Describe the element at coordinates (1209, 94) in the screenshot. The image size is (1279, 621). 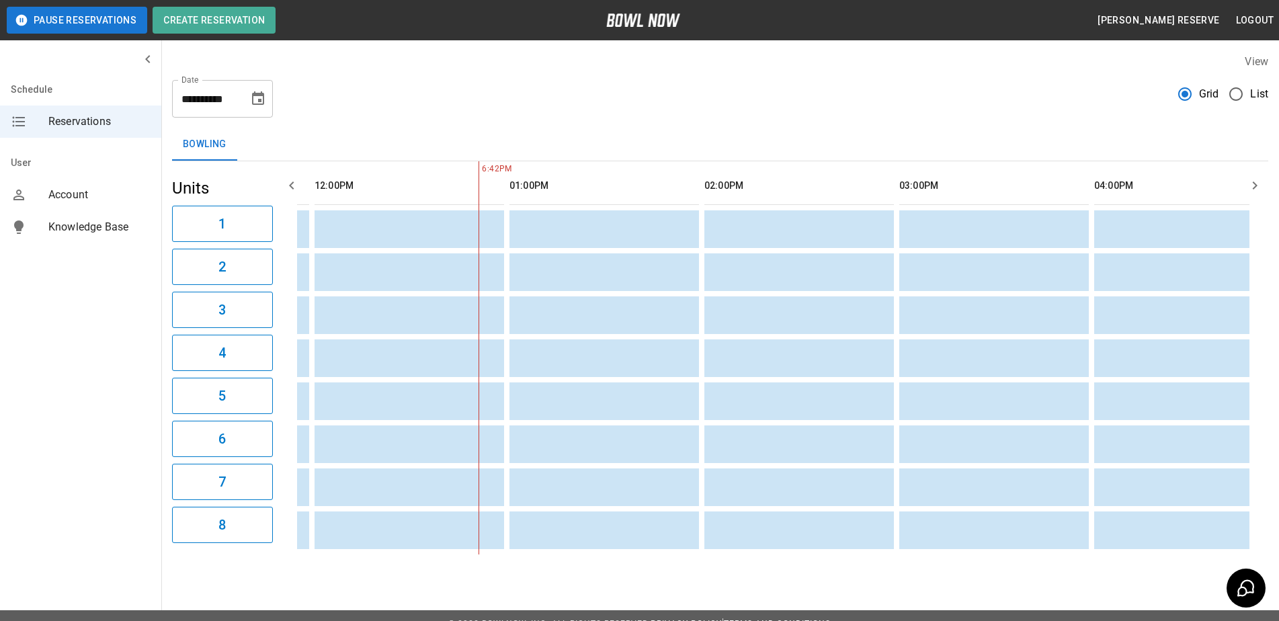
I see `span: Grid` at that location.